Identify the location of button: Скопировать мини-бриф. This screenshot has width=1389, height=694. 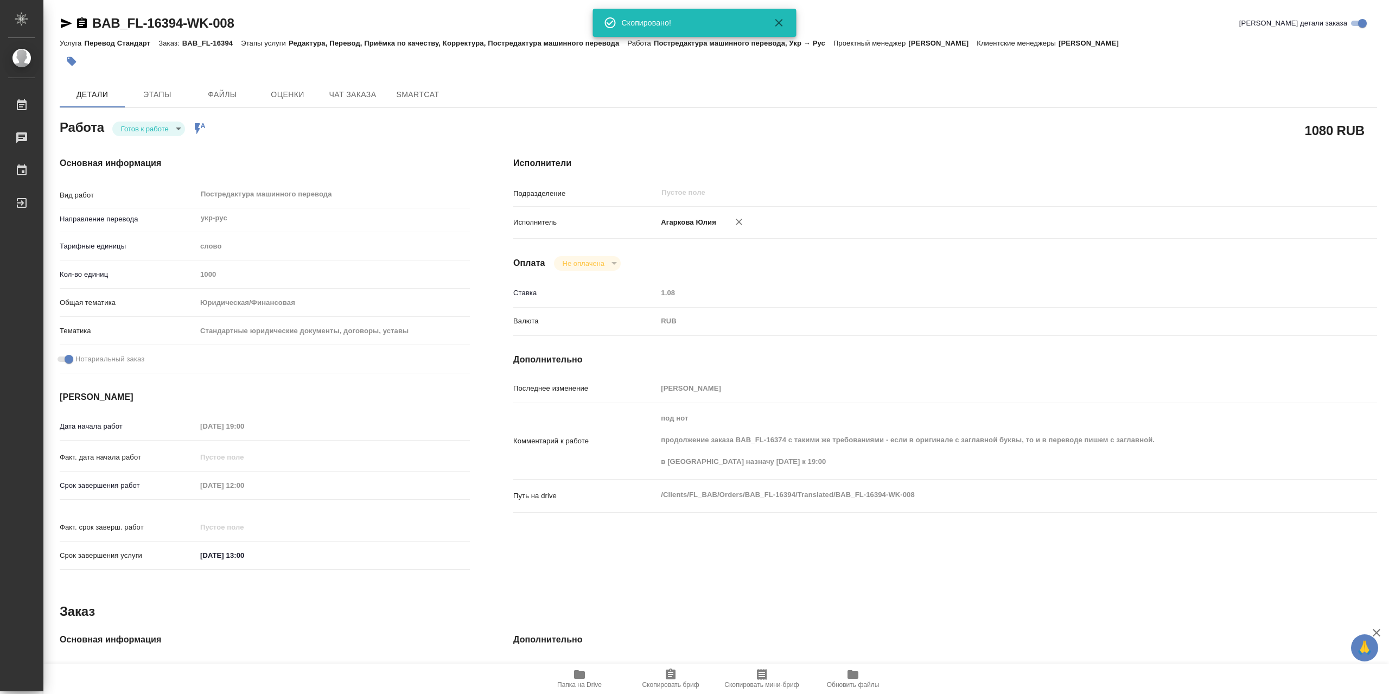
(762, 679).